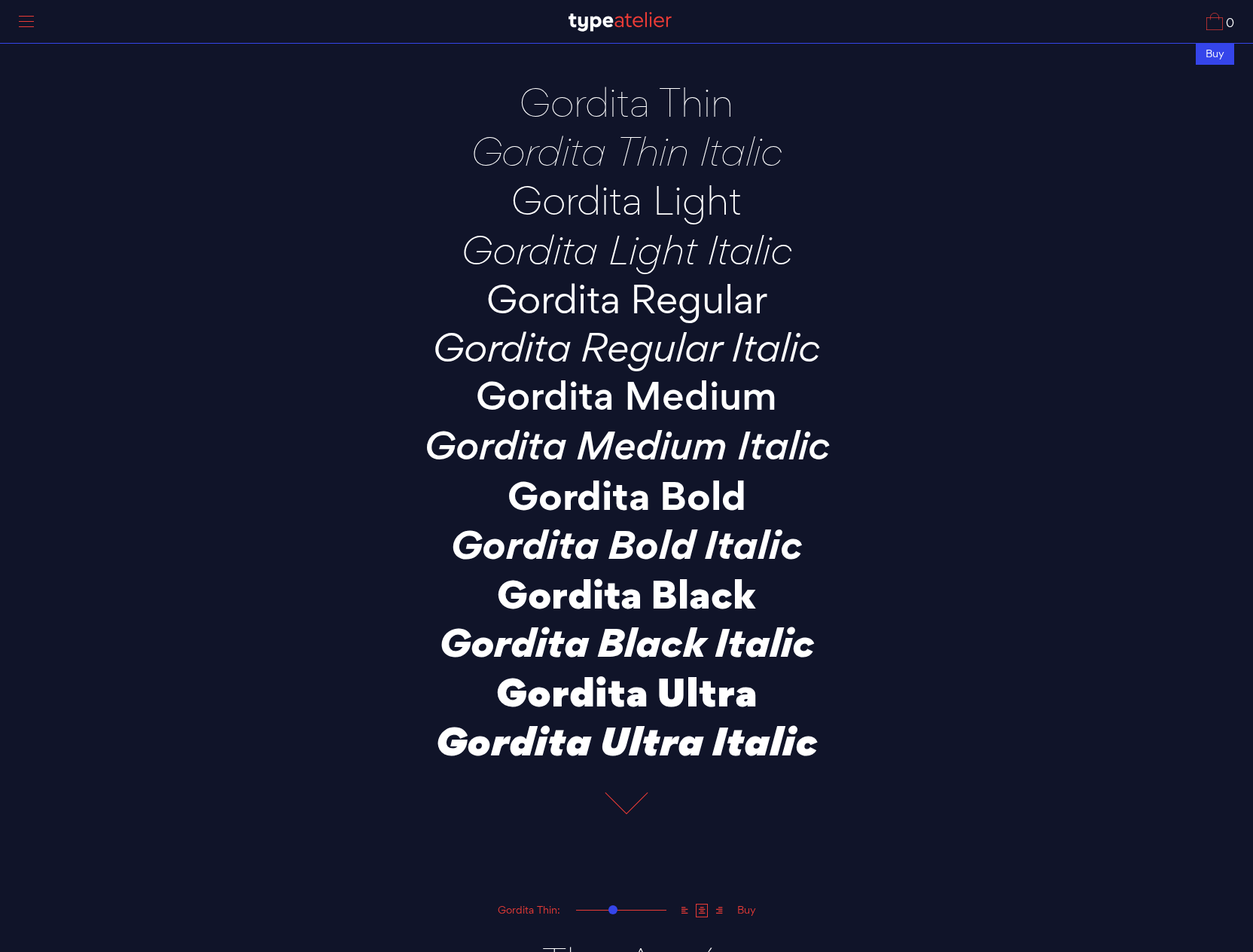 This screenshot has width=1253, height=952. Describe the element at coordinates (626, 445) in the screenshot. I see `p: Gordita Medium Italic` at that location.